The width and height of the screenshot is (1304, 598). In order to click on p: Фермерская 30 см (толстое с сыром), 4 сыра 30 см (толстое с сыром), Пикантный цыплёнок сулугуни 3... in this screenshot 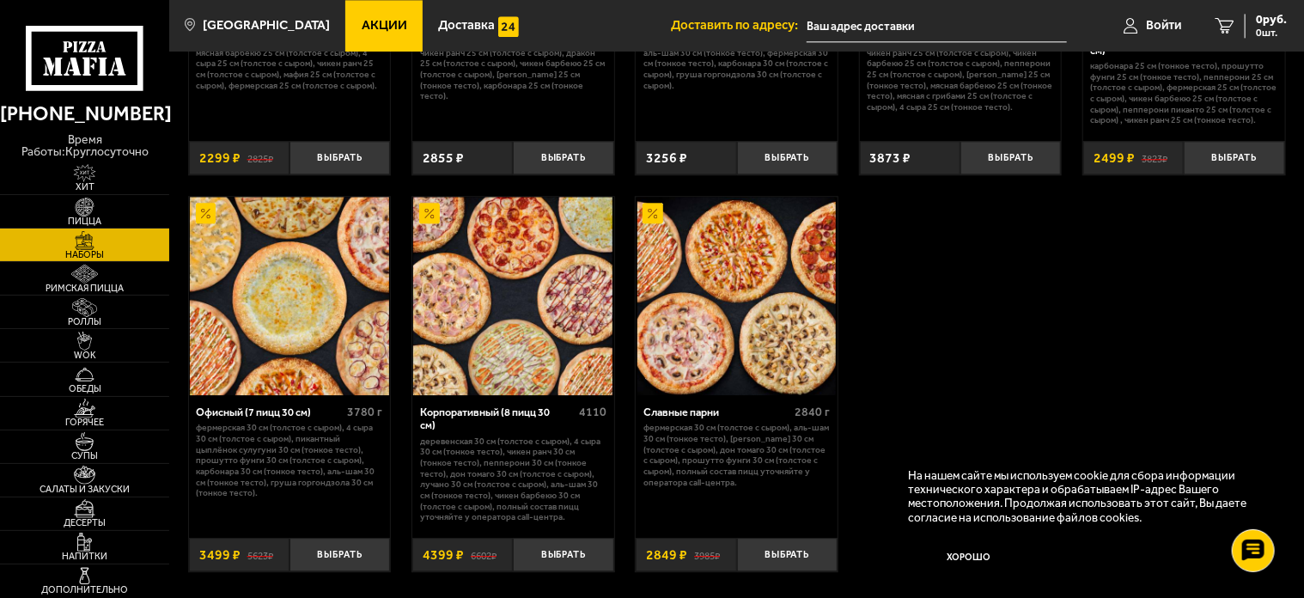, I will do `click(289, 461)`.